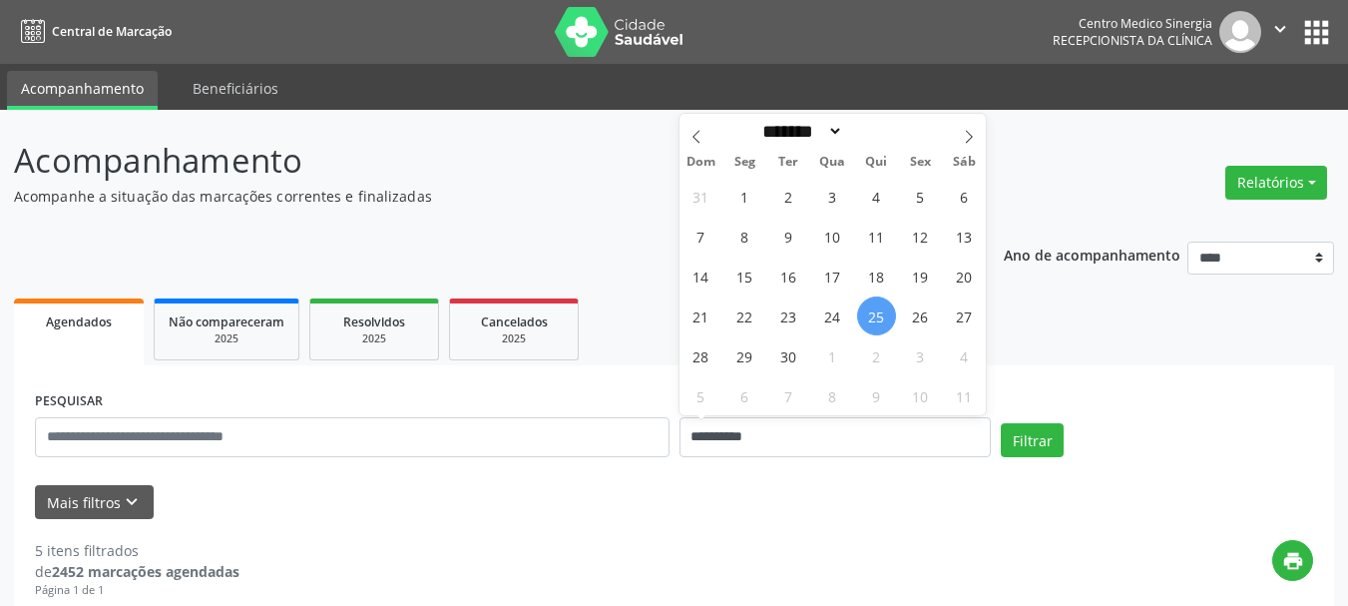 The width and height of the screenshot is (1348, 606). Describe the element at coordinates (876, 196) in the screenshot. I see `span: Setembro 4, 2025` at that location.